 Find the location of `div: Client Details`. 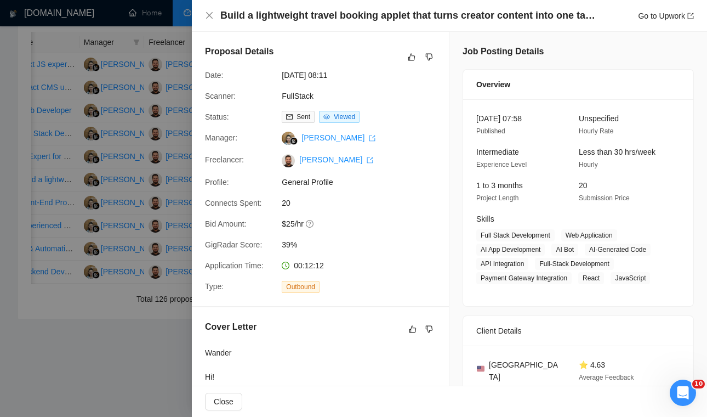

div: Client Details is located at coordinates (579, 331).